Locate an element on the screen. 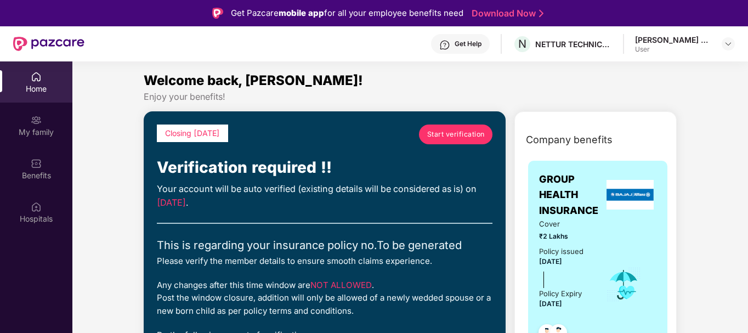 This screenshot has width=748, height=333. img: svg+xml;base64,PHN2ZyBpZD0iRHJvcGRvd24tMzJ4MzIiIHhtbG5zPSJodHRwOi8vd3d3LnczLm9yZy8yMDAwL3N2ZyIgd2... is located at coordinates (728, 44).